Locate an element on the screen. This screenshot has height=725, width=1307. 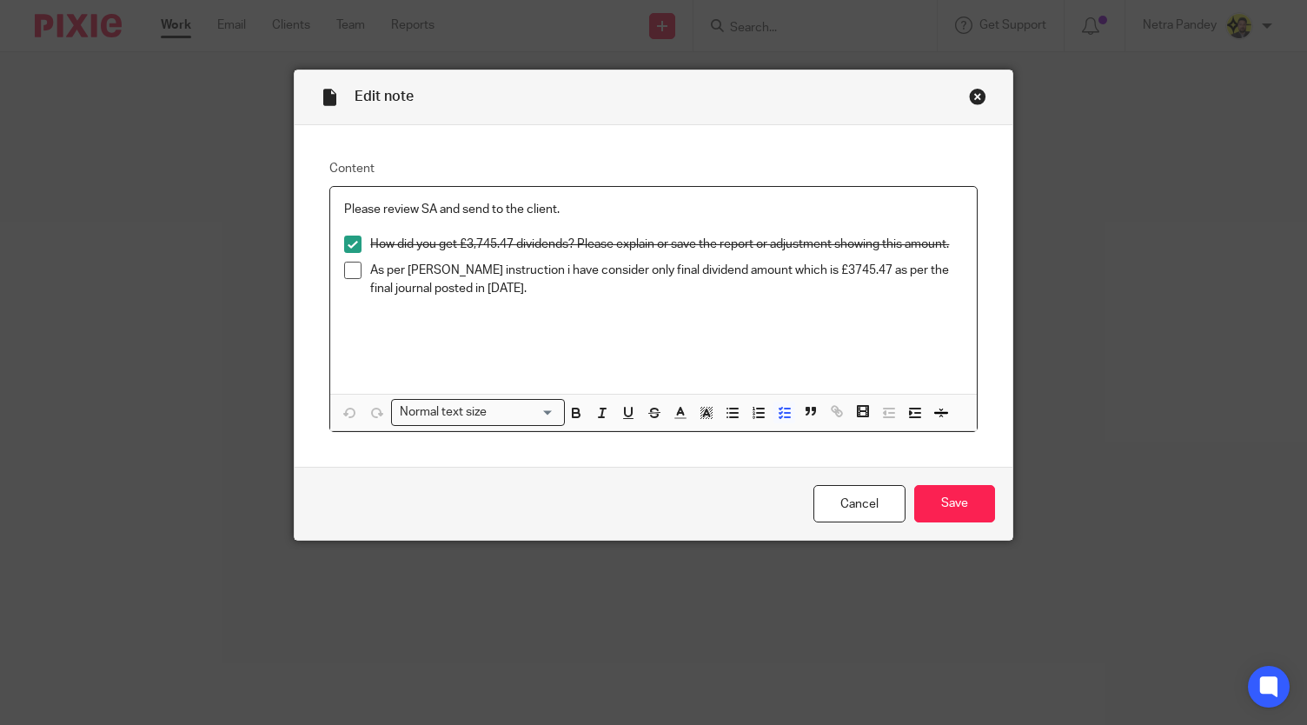
span: Normal text size is located at coordinates (442, 412).